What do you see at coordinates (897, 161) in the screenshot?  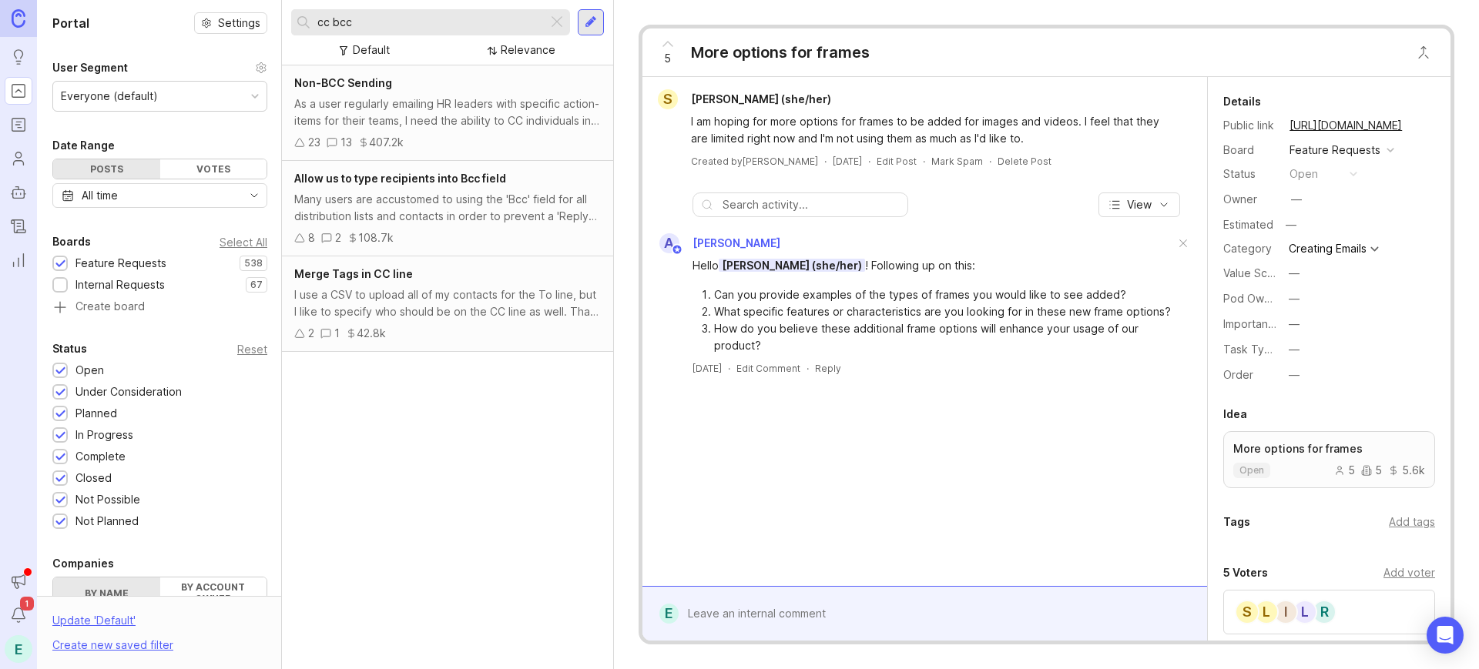 I see `div: Edit Post` at bounding box center [897, 161].